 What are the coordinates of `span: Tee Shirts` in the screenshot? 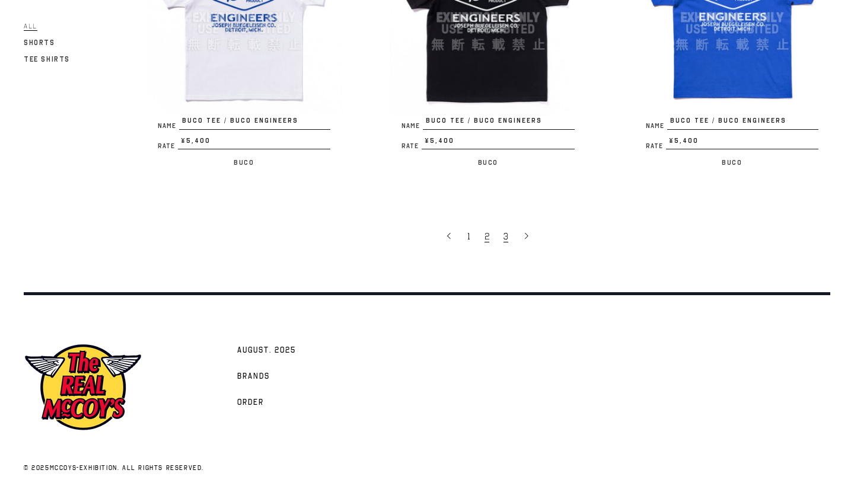 It's located at (47, 59).